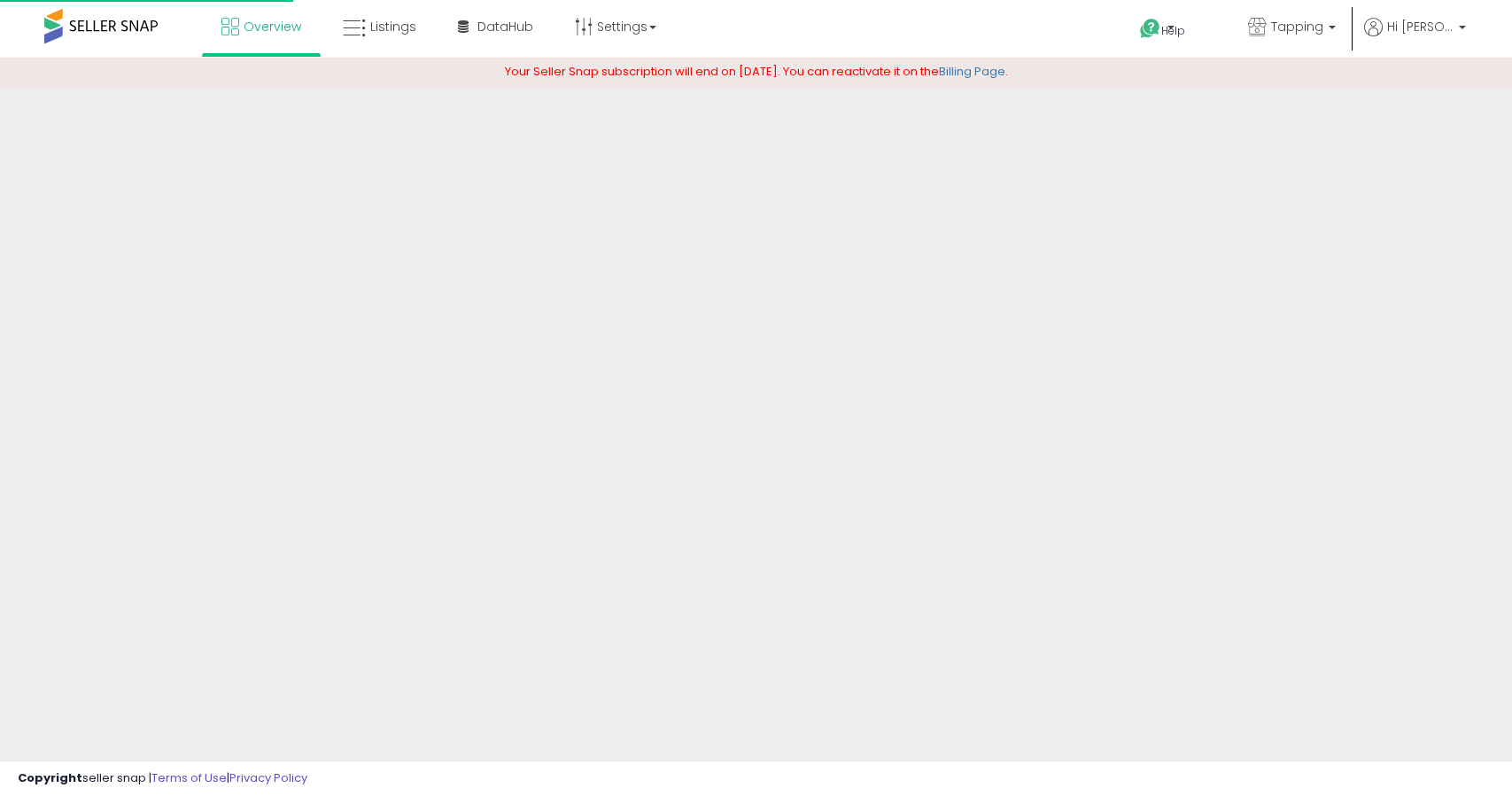 This screenshot has width=1512, height=796. I want to click on a: Billing Page, so click(971, 71).